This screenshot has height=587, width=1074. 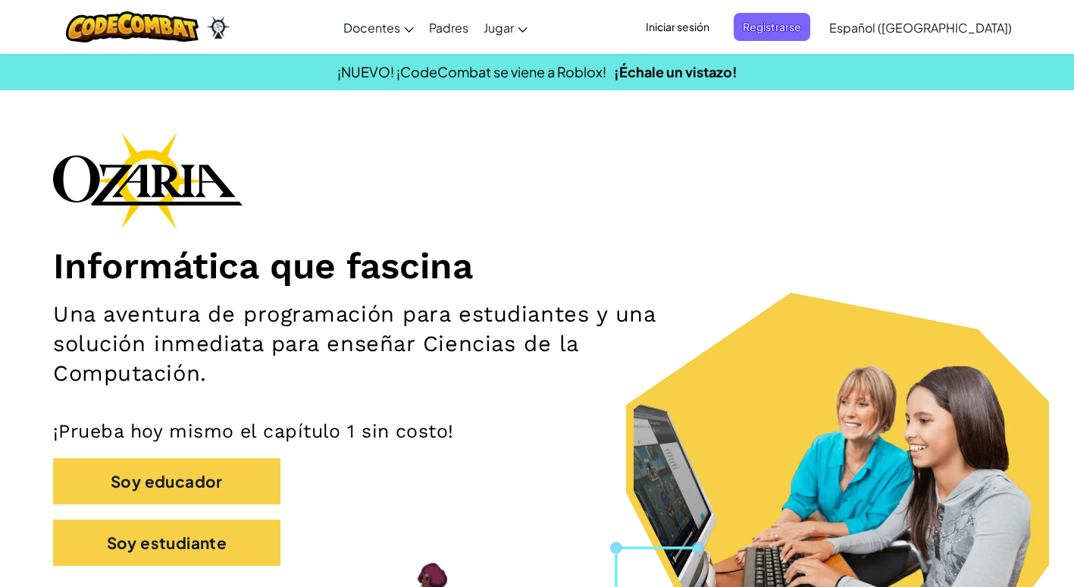 What do you see at coordinates (537, 431) in the screenshot?
I see `p: ¡Prueba hoy mismo el capítulo 1 sin costo!` at bounding box center [537, 431].